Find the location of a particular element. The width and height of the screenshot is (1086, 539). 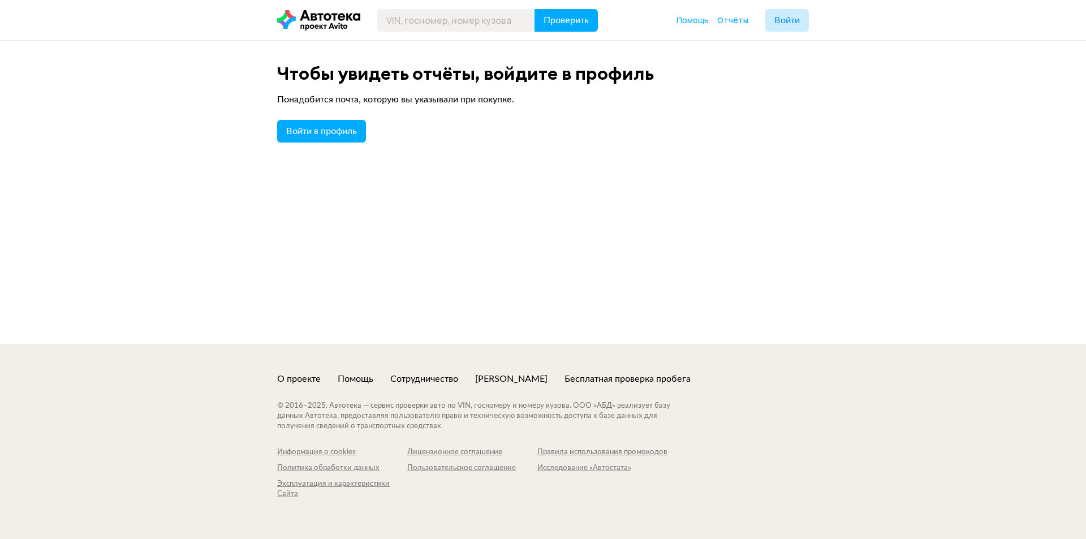

div: Информация о cookies is located at coordinates (342, 453).